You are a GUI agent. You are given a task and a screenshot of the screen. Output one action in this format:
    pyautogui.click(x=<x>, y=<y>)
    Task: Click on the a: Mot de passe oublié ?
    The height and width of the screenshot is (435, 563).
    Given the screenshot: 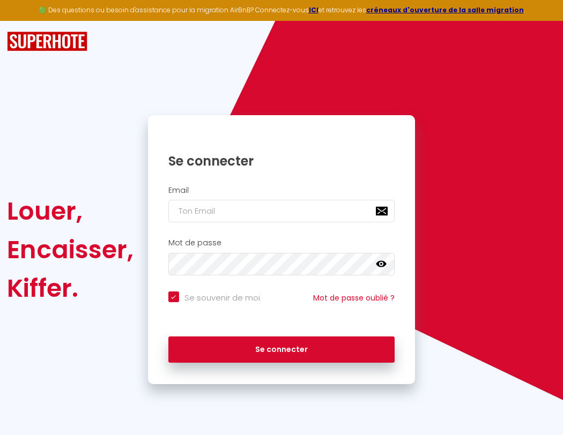 What is the action you would take?
    pyautogui.click(x=354, y=298)
    